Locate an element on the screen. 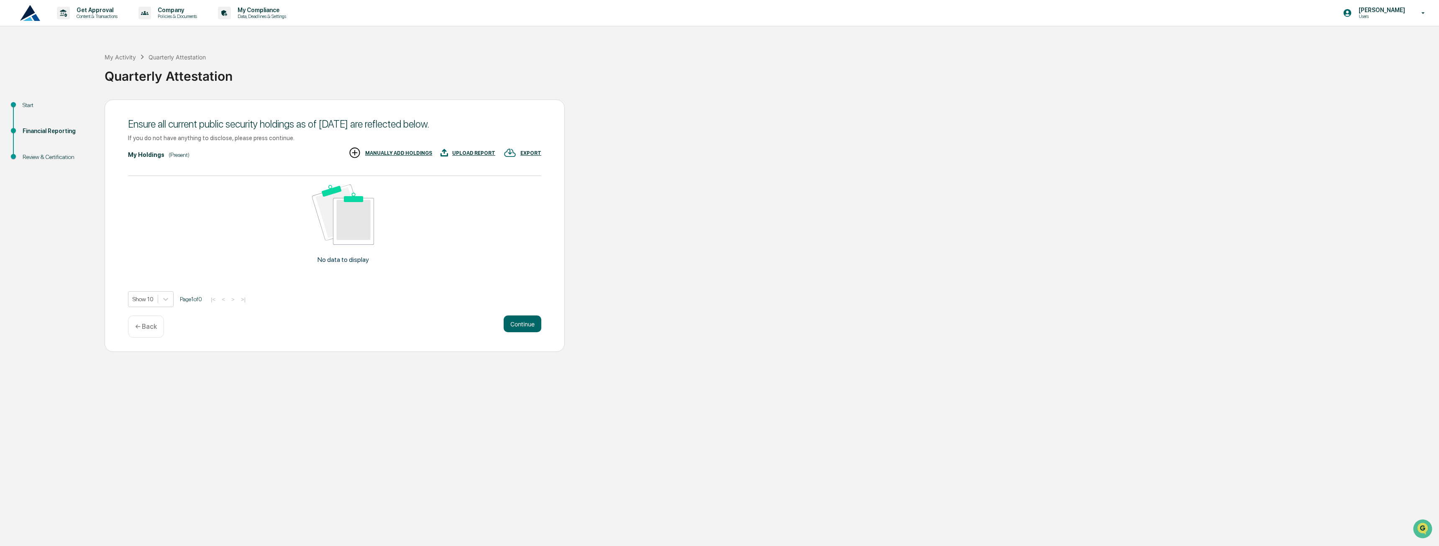 The width and height of the screenshot is (1439, 546). img: 1746055101610-c473b297-6a78-478c-a979-82029cc54cd1 is located at coordinates (16, 72).